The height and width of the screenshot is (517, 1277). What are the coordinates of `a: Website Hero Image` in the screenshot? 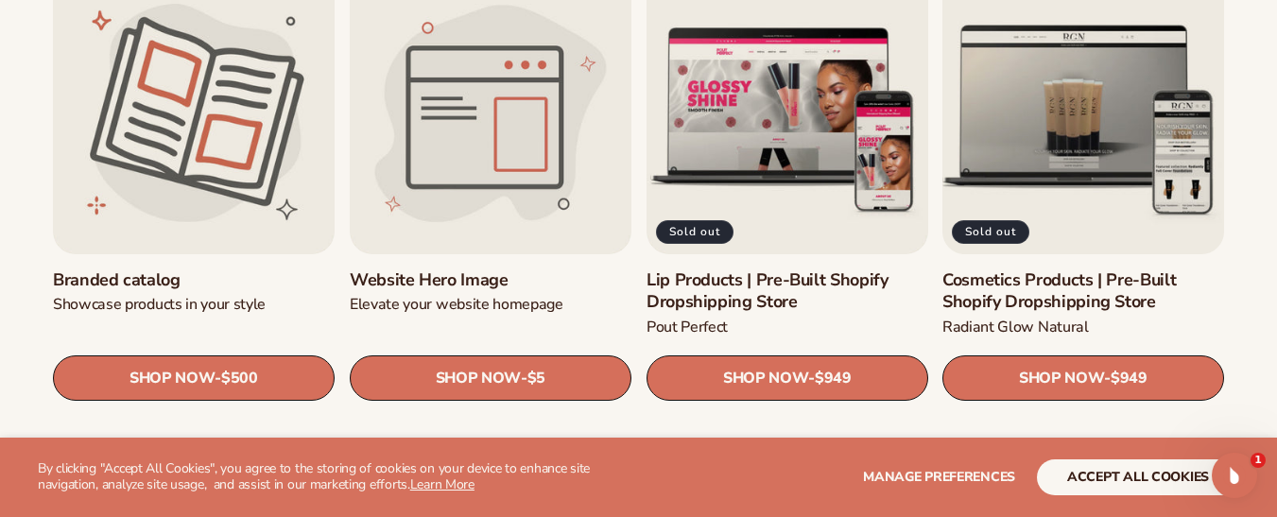 It's located at (490, 280).